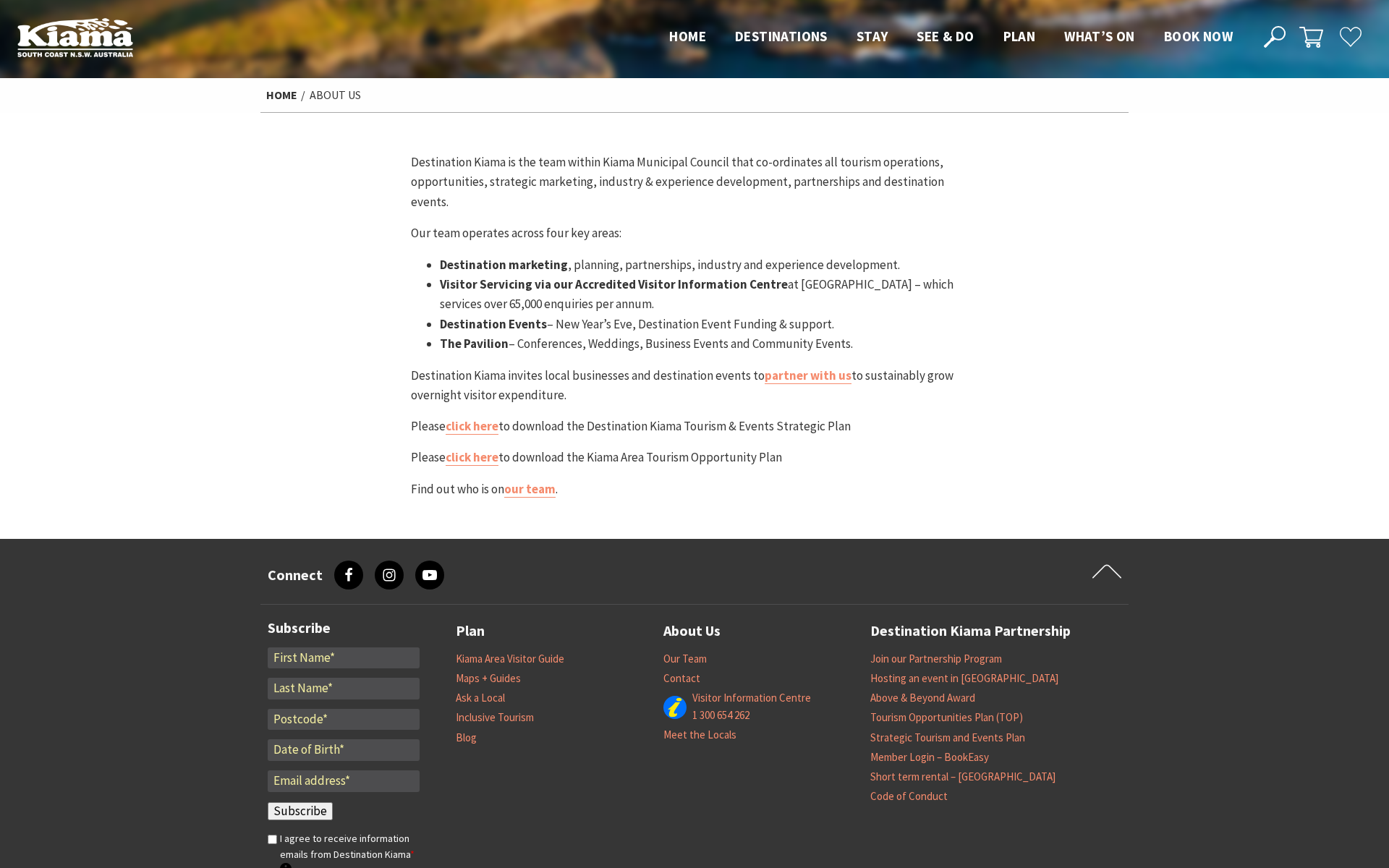  Describe the element at coordinates (946, 718) in the screenshot. I see `a: Tourism Opportunities Plan (TOP)` at that location.